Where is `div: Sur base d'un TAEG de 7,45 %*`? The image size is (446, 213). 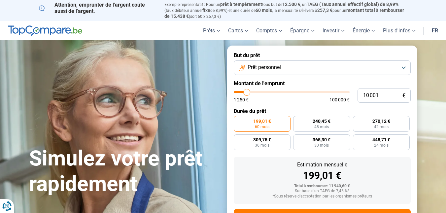
div: Sur base d'un TAEG de 7,45 %* is located at coordinates (322, 191).